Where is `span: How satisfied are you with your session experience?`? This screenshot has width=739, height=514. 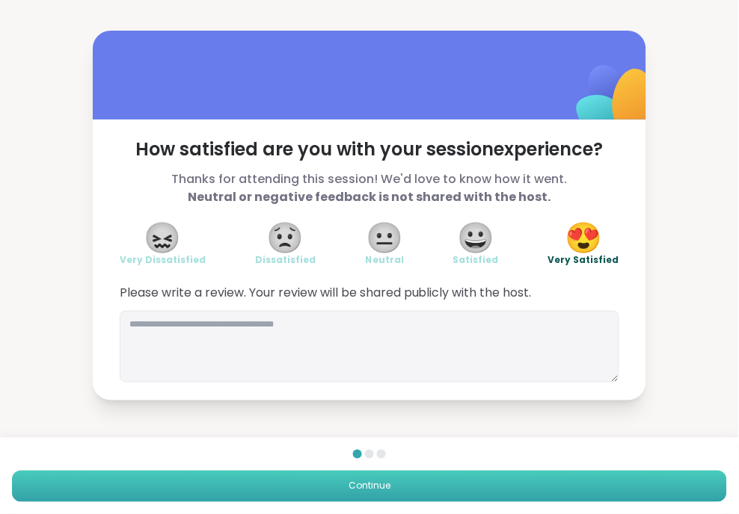 span: How satisfied are you with your session experience? is located at coordinates (369, 150).